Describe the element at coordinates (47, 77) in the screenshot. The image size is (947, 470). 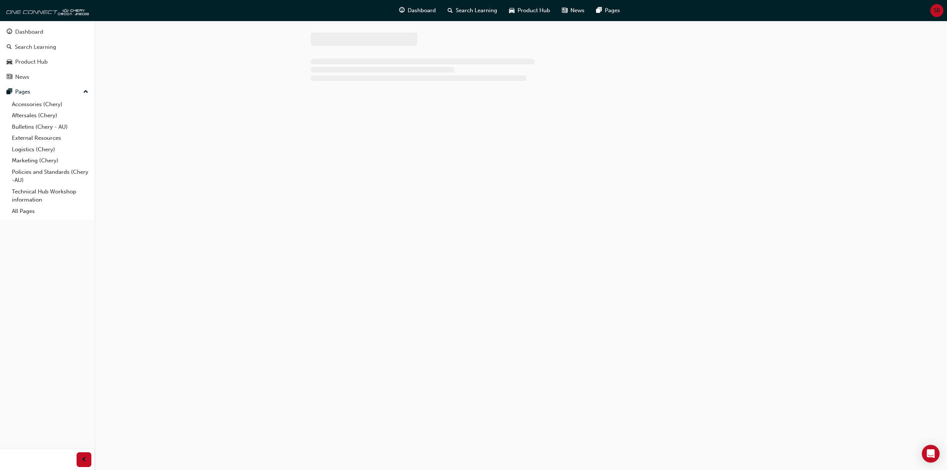
I see `a: News` at that location.